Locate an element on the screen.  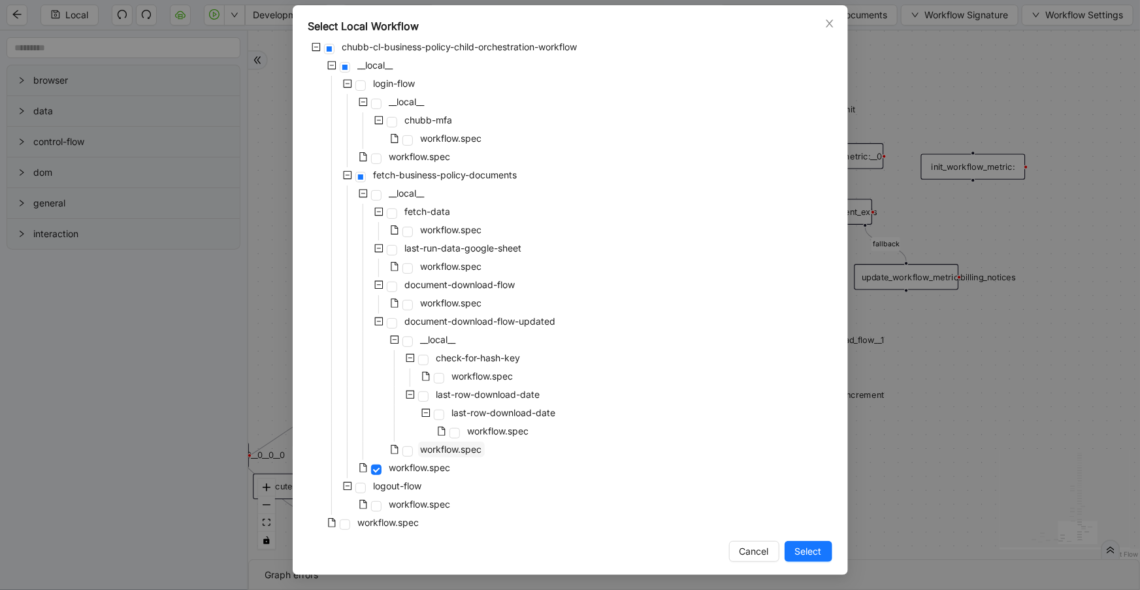
span: last-run-data-google-sheet is located at coordinates (463, 248).